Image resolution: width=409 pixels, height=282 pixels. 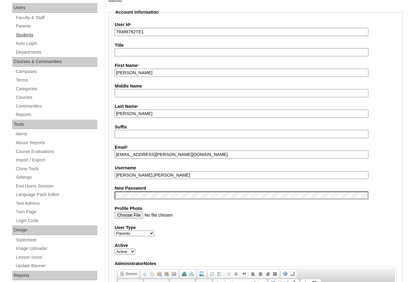 What do you see at coordinates (202, 274) in the screenshot?
I see `a: Add Image` at bounding box center [202, 274].